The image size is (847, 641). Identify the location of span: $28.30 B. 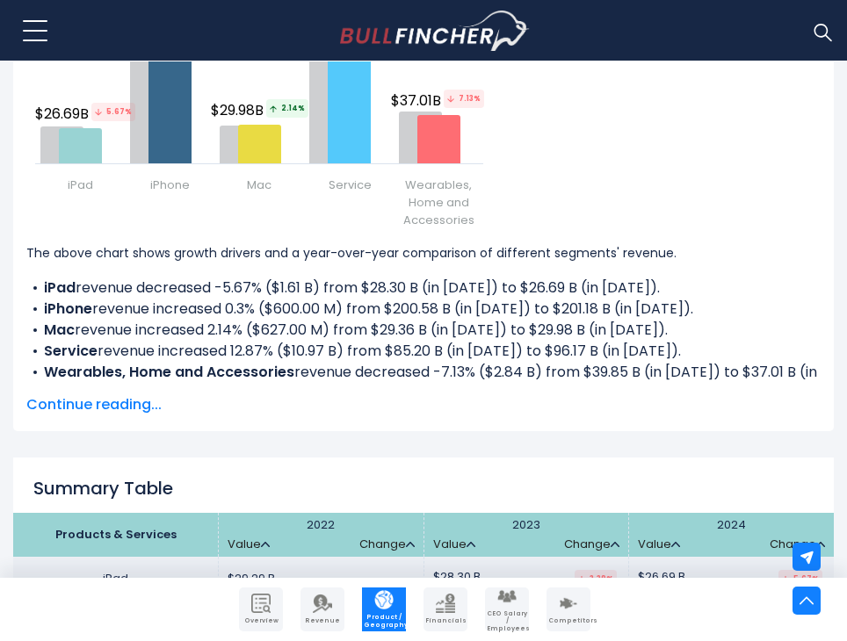
(457, 577).